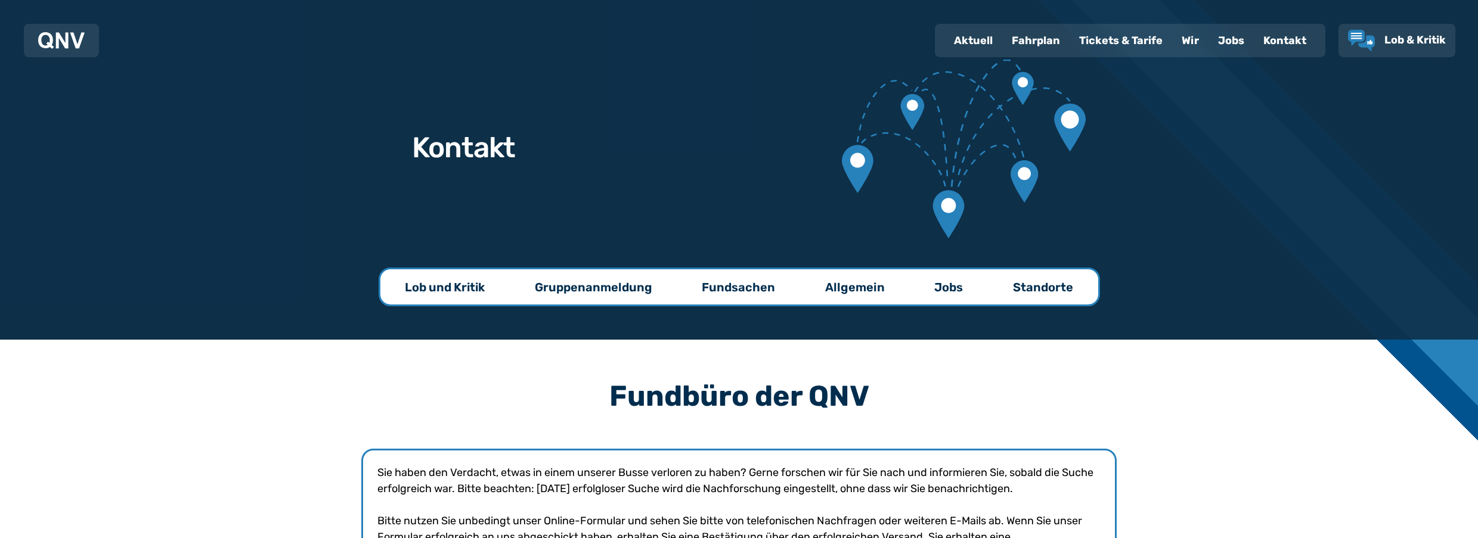 The image size is (1478, 538). Describe the element at coordinates (739, 481) in the screenshot. I see `p: Sie haben den Verdacht, etwas in einem unserer Busse verloren zu haben? Gerne forschen wir für Si...` at that location.